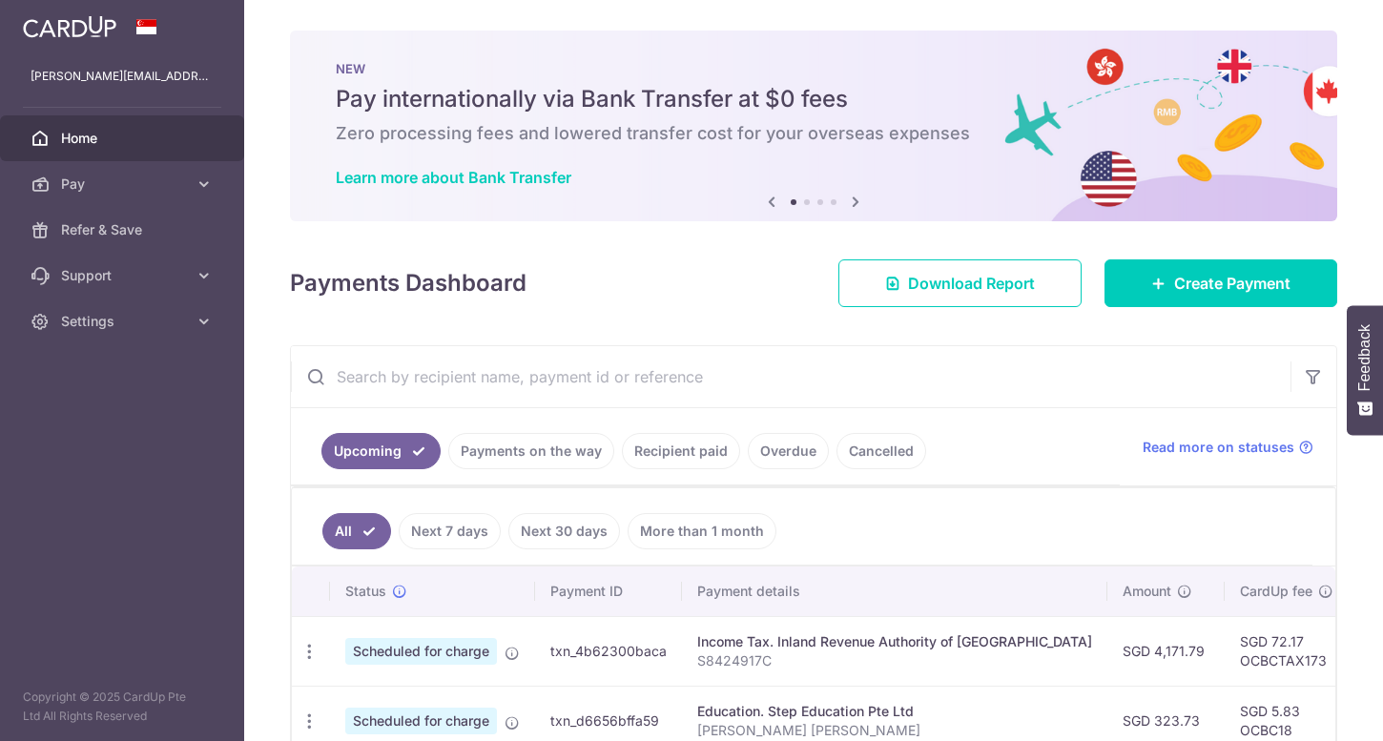  What do you see at coordinates (681, 451) in the screenshot?
I see `a: Recipient paid` at bounding box center [681, 451].